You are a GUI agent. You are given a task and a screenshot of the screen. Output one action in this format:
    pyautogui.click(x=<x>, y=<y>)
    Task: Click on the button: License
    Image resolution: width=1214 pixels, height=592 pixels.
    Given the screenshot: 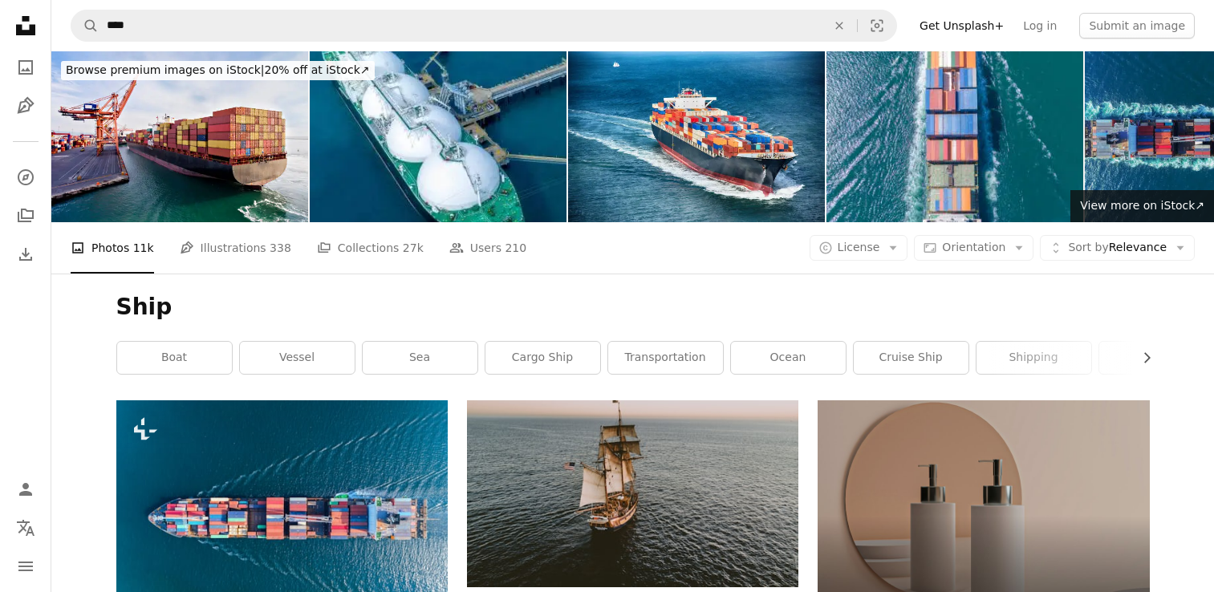 What is the action you would take?
    pyautogui.click(x=859, y=248)
    